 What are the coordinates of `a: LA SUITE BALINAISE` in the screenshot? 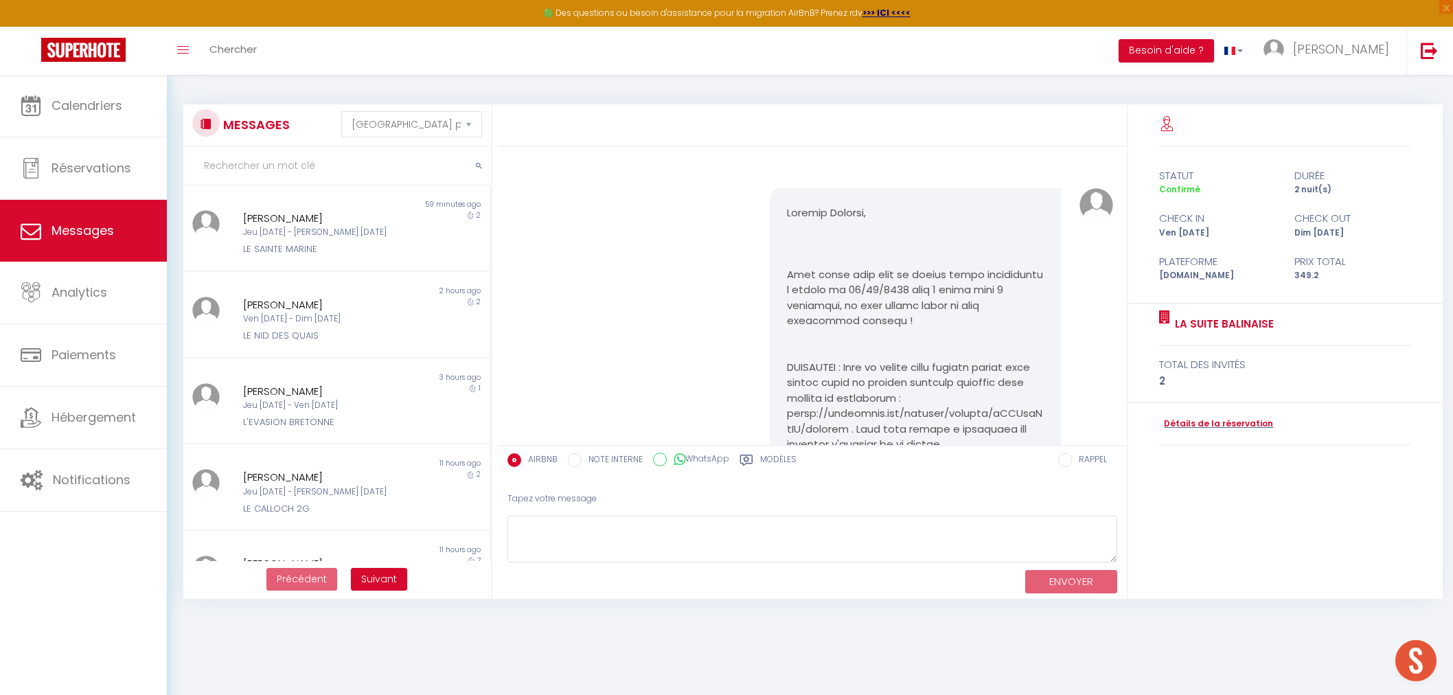 It's located at (1222, 324).